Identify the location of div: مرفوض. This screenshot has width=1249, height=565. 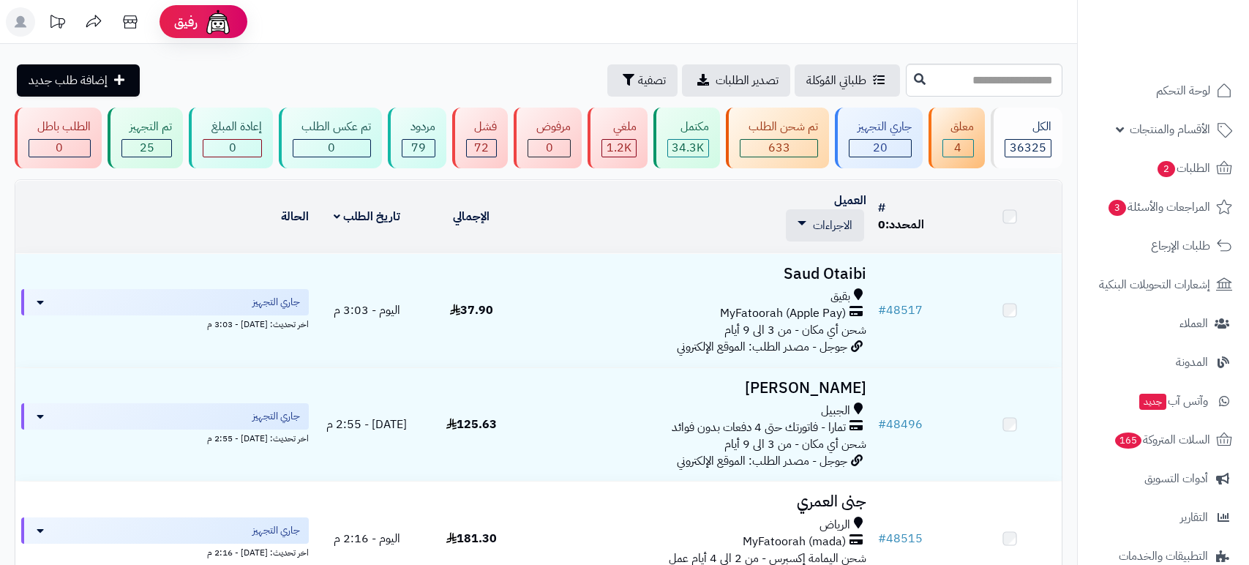
(549, 127).